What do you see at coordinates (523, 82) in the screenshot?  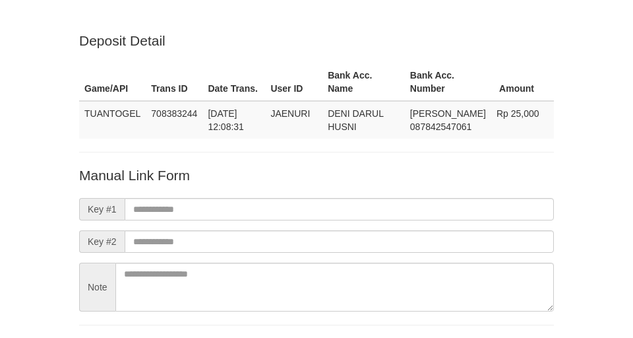 I see `th: Amount` at bounding box center [523, 82].